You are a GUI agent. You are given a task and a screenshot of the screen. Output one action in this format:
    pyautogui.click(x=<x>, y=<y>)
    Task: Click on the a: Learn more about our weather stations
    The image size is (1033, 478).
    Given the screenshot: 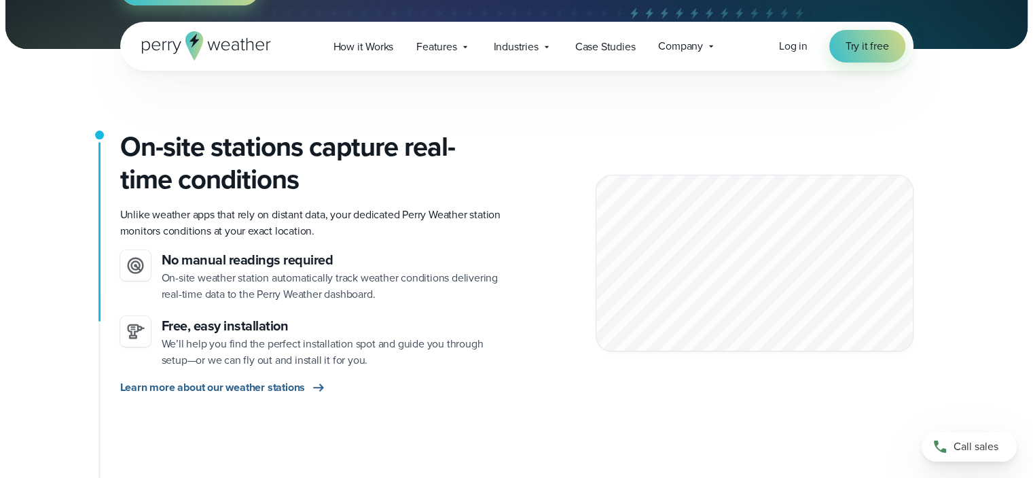 What is the action you would take?
    pyautogui.click(x=223, y=387)
    